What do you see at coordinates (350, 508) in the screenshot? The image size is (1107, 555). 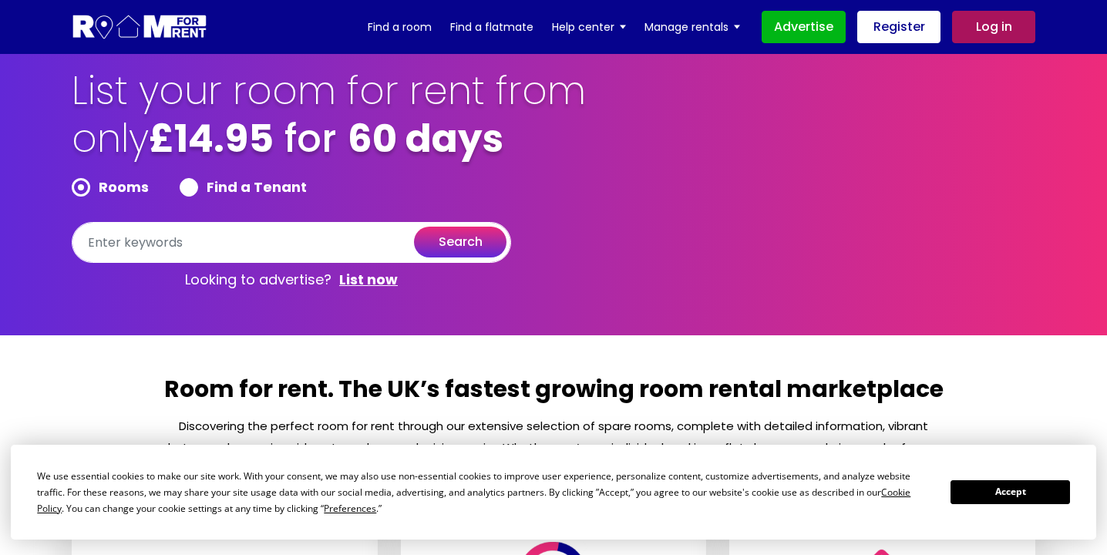 I see `span: Preferences` at bounding box center [350, 508].